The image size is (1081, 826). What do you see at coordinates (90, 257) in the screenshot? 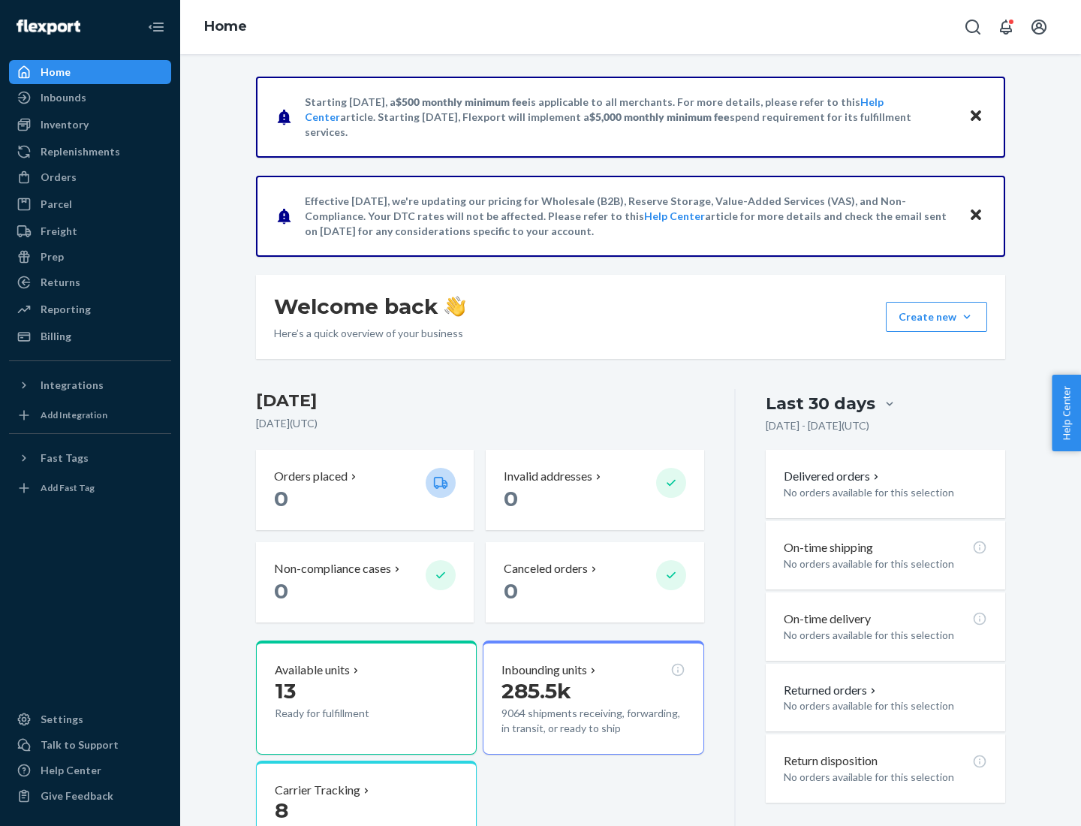
I see `a: Prep` at bounding box center [90, 257].